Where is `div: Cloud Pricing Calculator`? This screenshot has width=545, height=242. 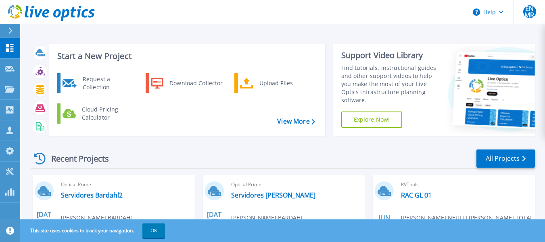 div: Cloud Pricing Calculator is located at coordinates (108, 113).